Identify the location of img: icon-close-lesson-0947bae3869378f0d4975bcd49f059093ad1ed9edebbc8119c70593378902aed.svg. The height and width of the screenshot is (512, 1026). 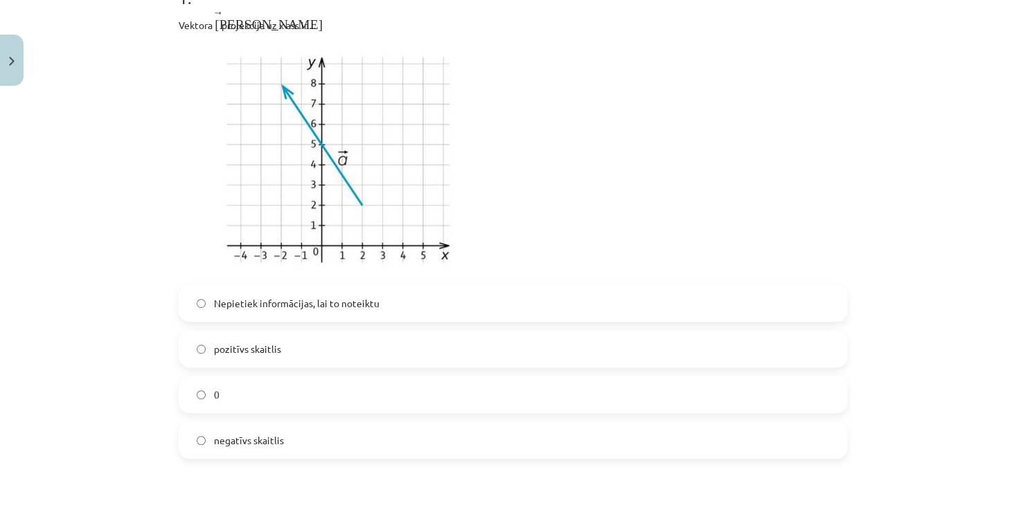
(12, 61).